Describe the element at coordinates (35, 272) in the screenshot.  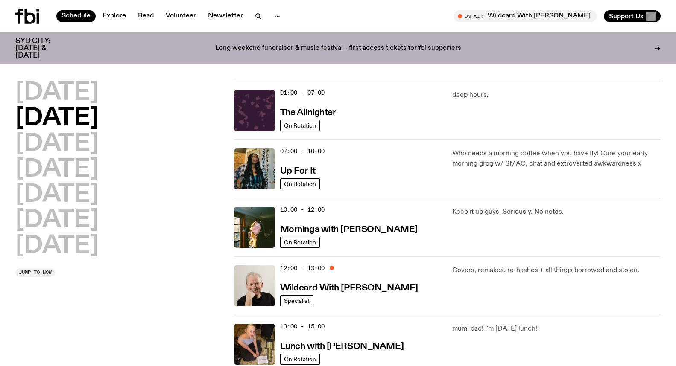
I see `span: Jump to now` at that location.